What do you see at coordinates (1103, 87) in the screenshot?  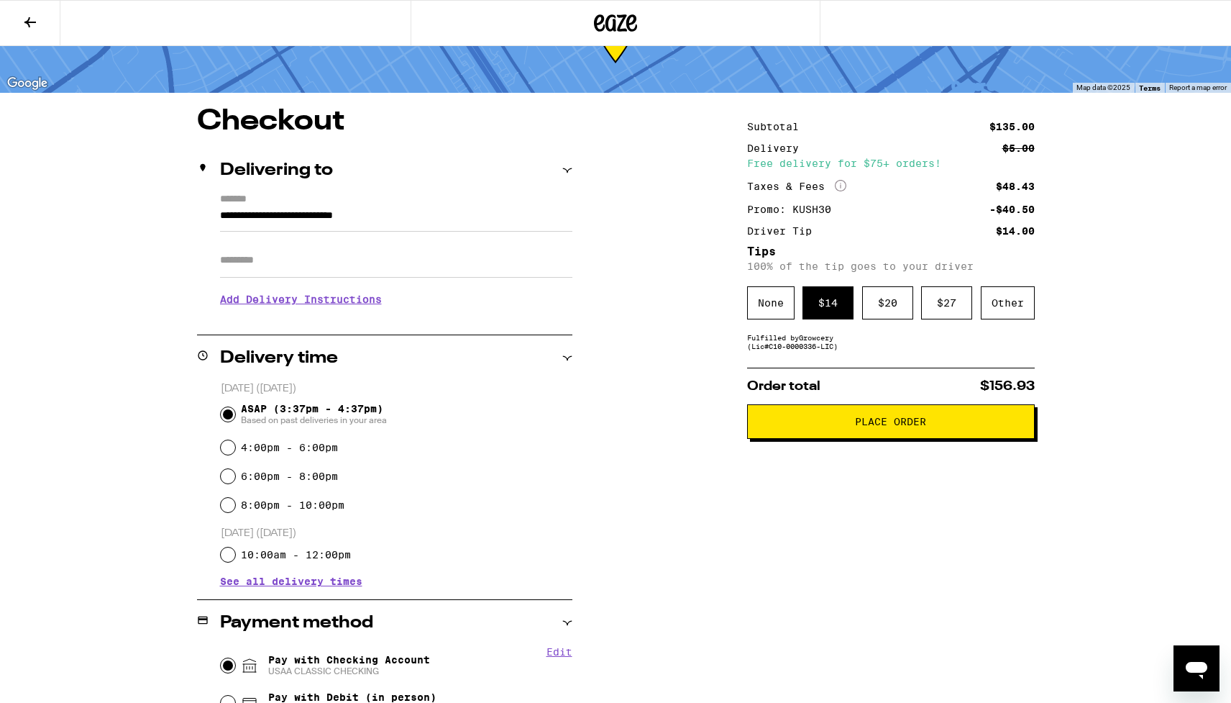 I see `span: Map data ©2025` at bounding box center [1103, 87].